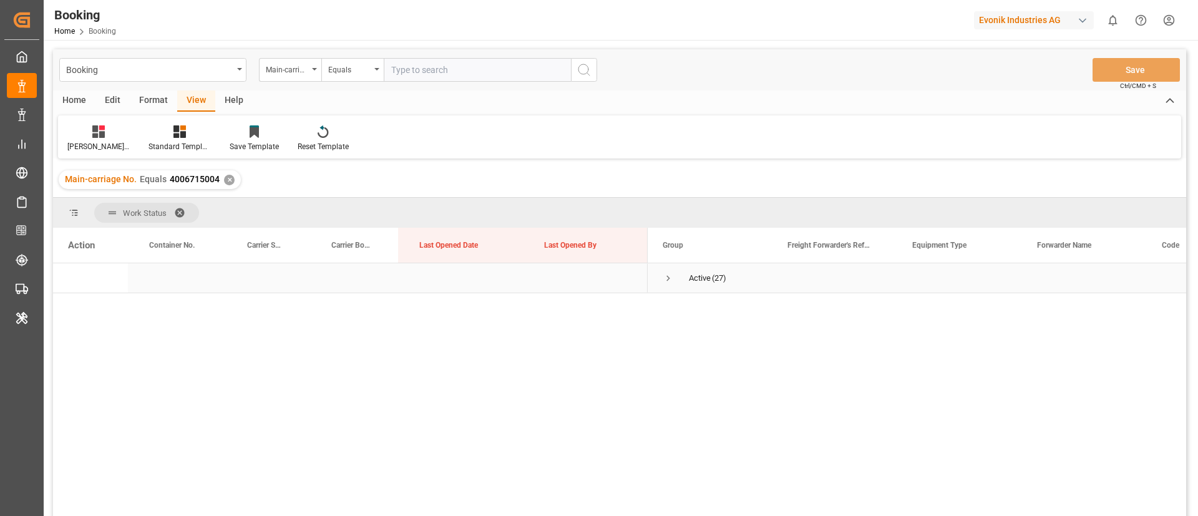 This screenshot has height=516, width=1198. Describe the element at coordinates (195, 179) in the screenshot. I see `span: 4006715004` at that location.